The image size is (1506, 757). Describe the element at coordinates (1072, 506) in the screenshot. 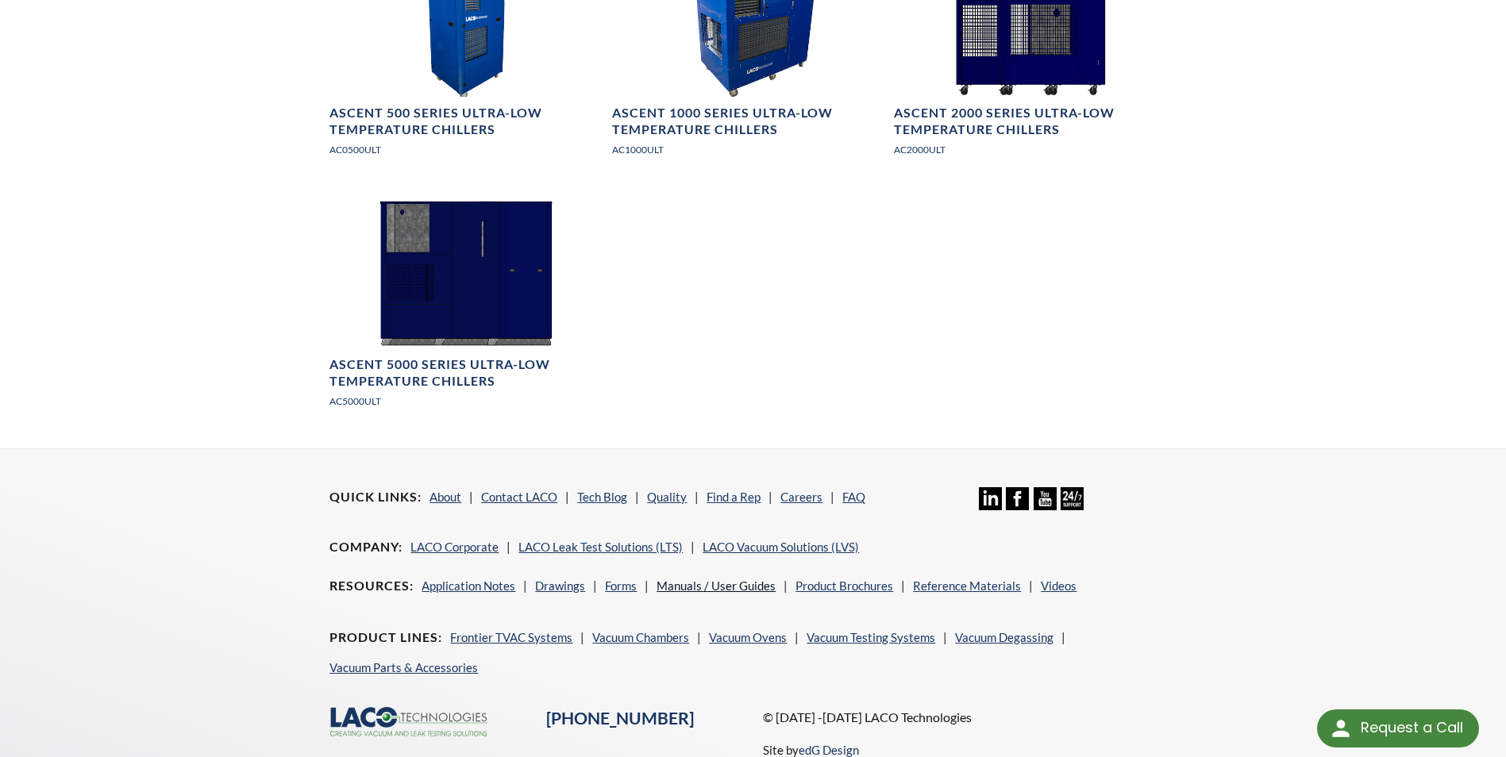

I see `a: 24/7 Support` at that location.